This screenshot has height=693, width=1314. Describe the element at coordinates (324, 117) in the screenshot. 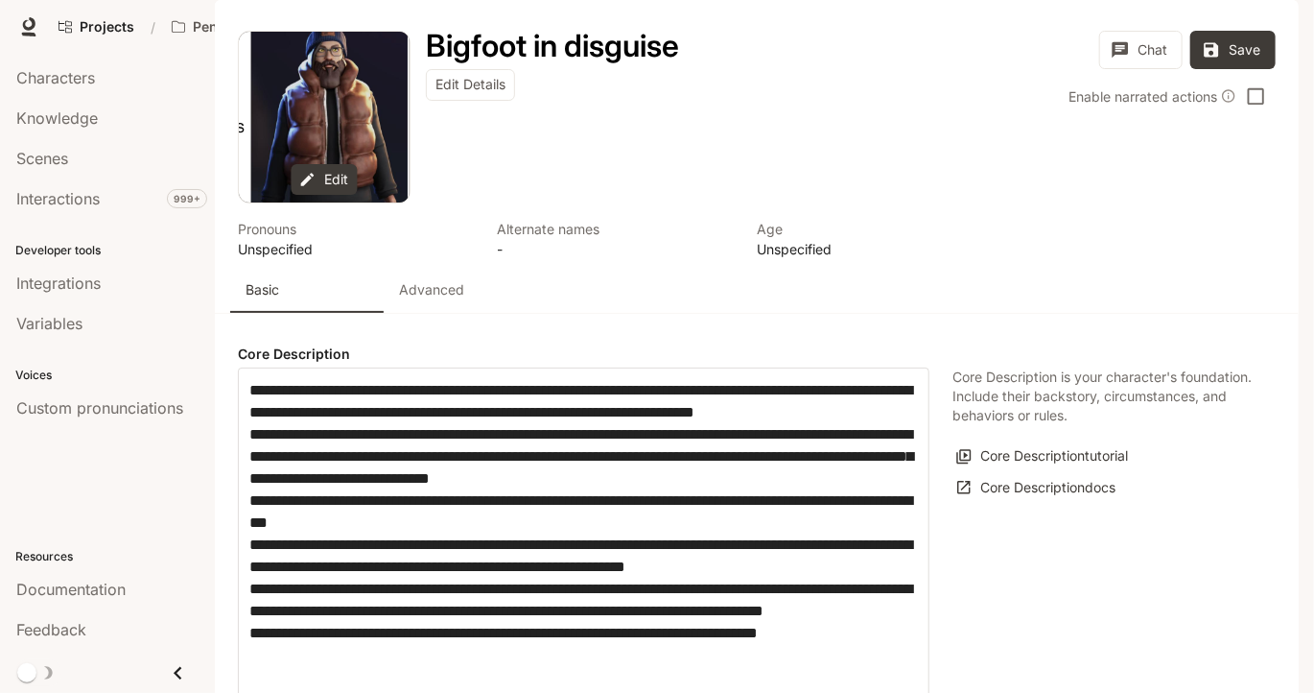

I see `div: Avatar image` at that location.